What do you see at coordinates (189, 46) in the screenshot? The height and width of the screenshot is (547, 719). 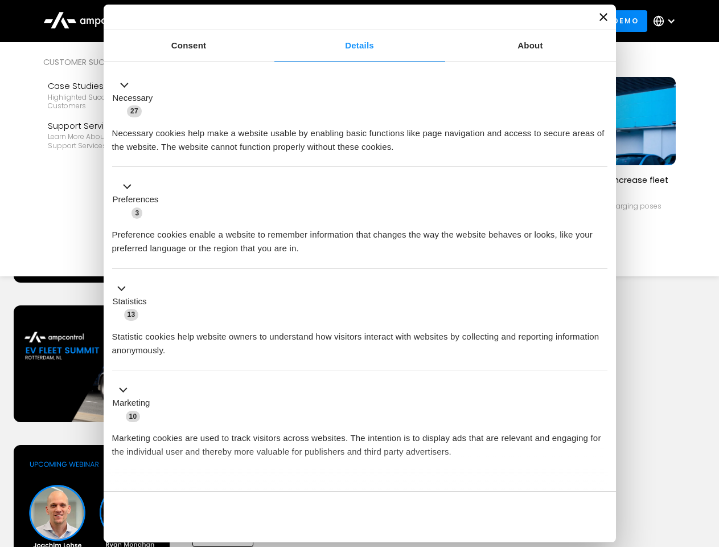 I see `a: Consent` at bounding box center [189, 46].